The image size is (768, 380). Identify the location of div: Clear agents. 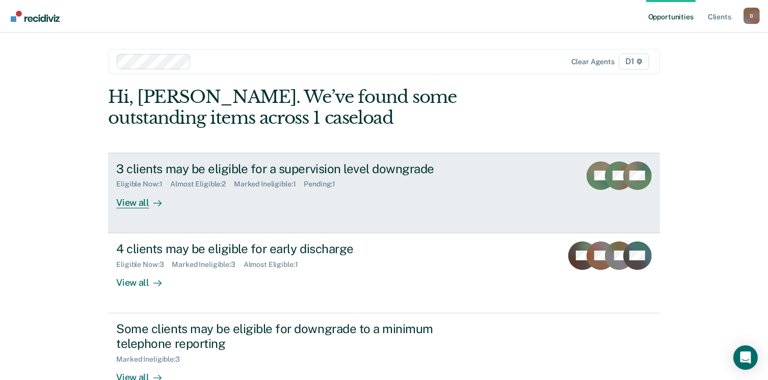
(593, 62).